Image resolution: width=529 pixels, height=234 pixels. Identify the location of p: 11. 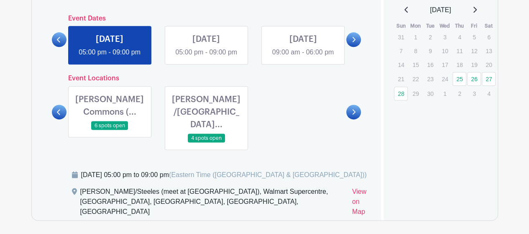
(460, 51).